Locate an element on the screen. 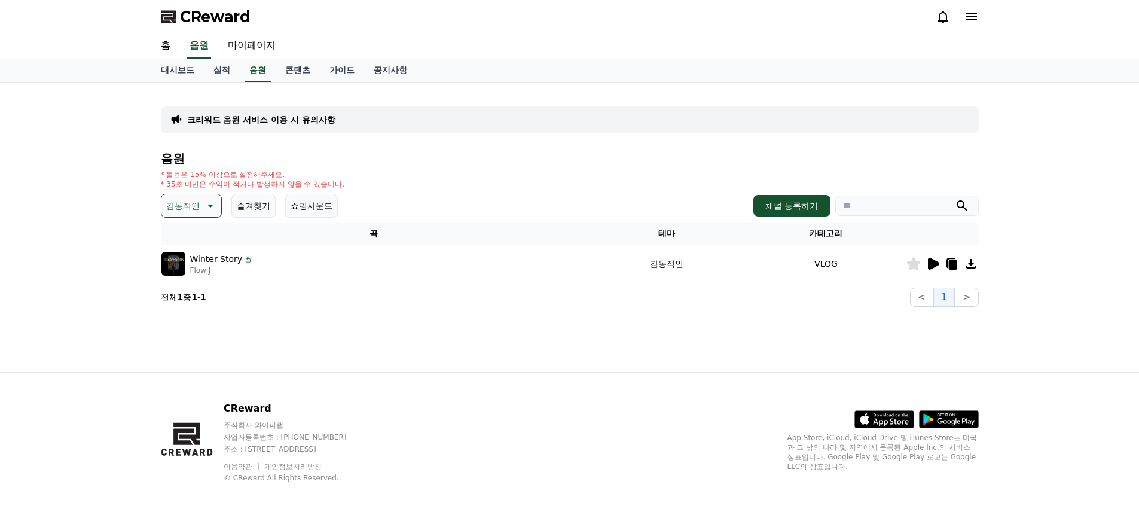 The image size is (1139, 521). a: 개인정보처리방침 is located at coordinates (293, 466).